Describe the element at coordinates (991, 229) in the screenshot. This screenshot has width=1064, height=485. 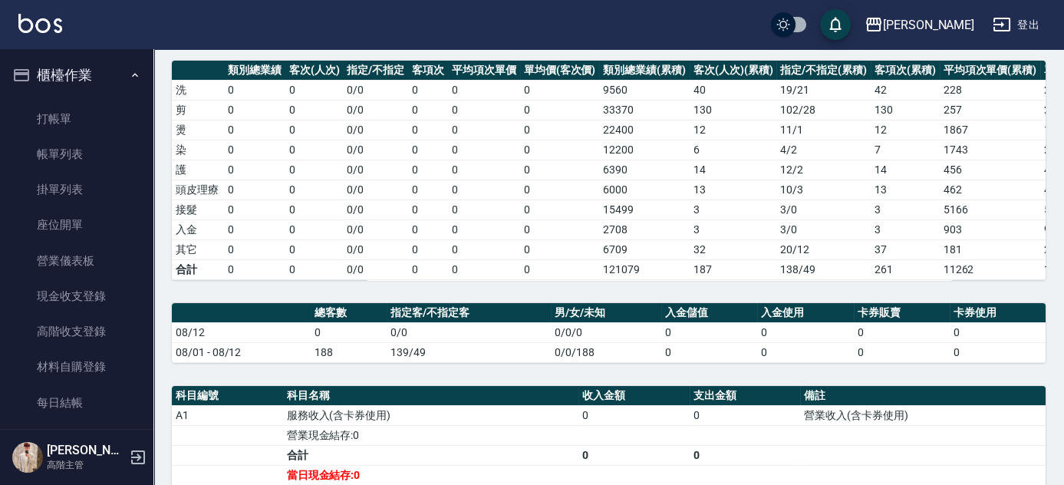
I see `td: 903` at that location.